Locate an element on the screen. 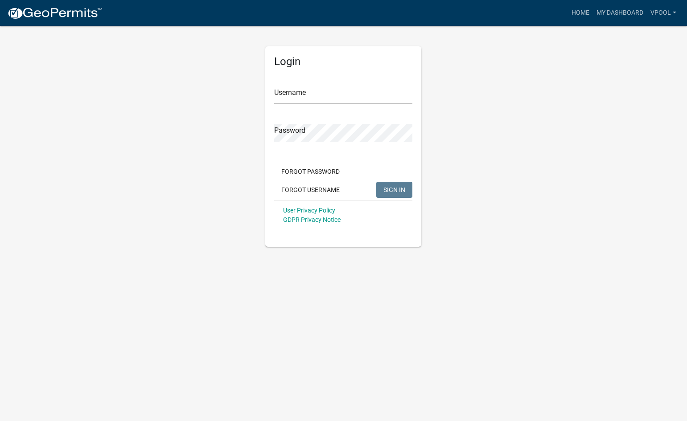 This screenshot has height=421, width=687. a: User Privacy Policy is located at coordinates (309, 210).